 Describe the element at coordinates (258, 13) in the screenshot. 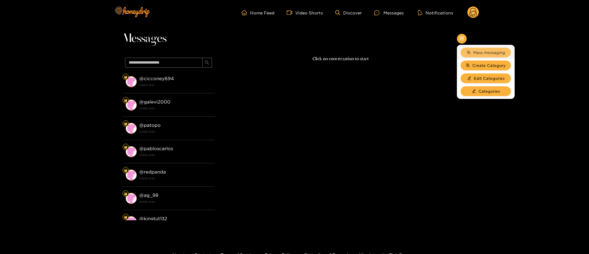

I see `a: Home Feed` at that location.